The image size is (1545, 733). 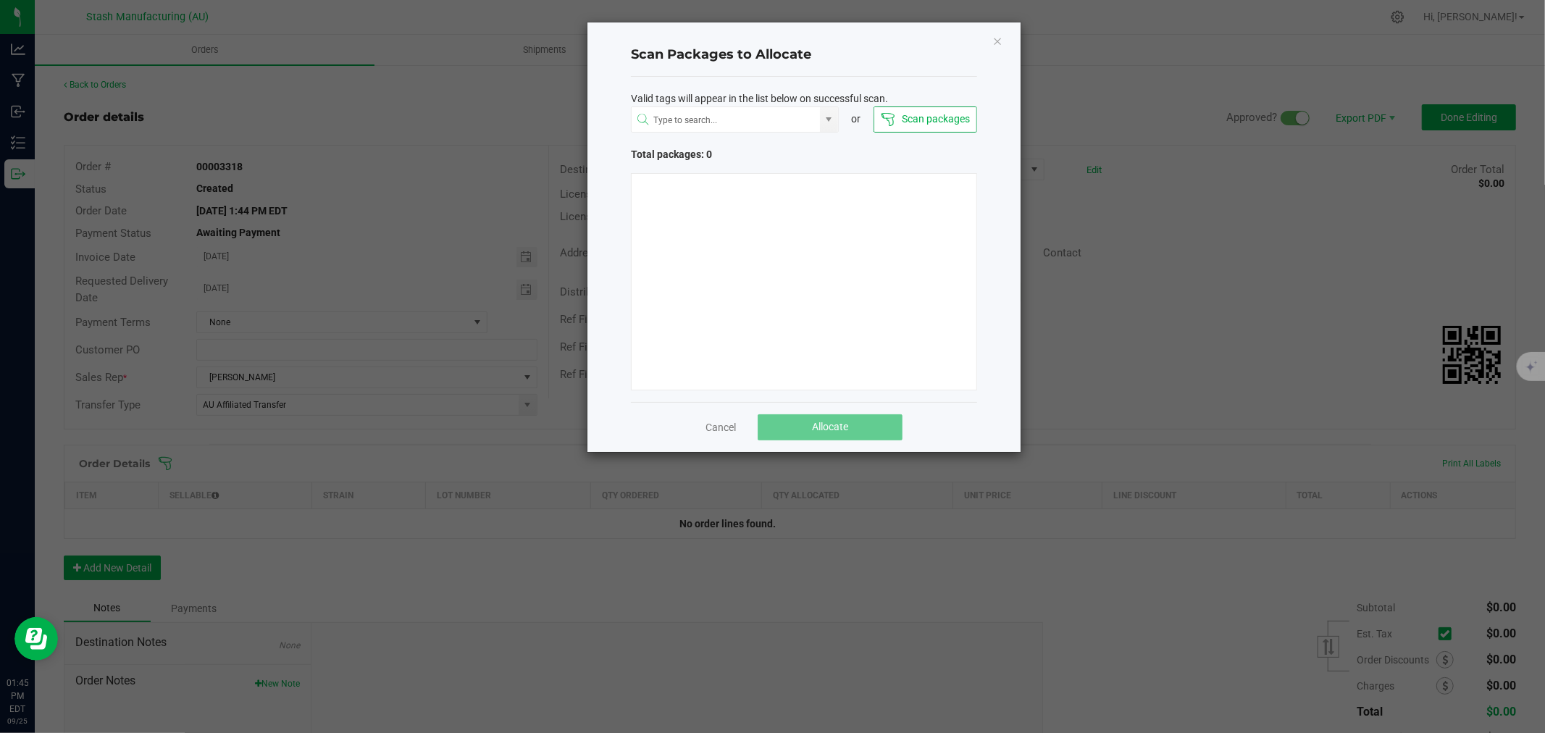 I want to click on a: Cancel, so click(x=721, y=427).